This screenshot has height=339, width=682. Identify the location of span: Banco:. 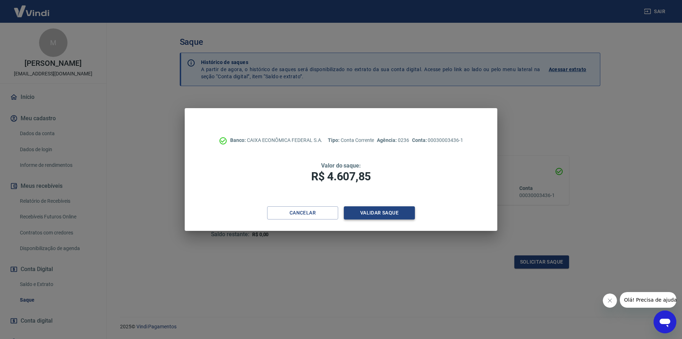
(238, 140).